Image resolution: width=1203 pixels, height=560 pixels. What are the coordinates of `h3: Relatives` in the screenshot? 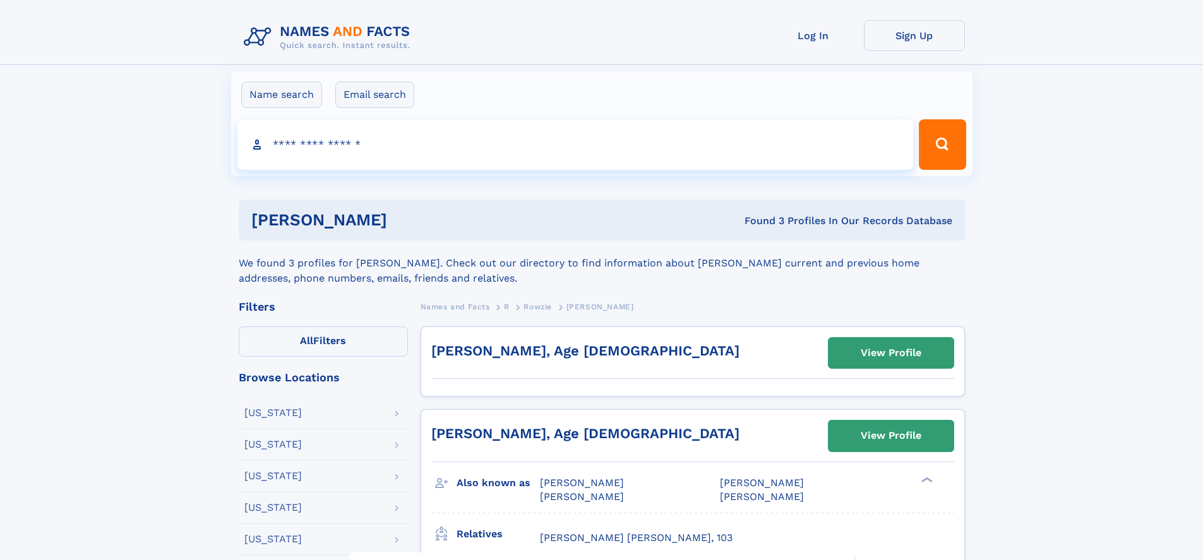 It's located at (498, 534).